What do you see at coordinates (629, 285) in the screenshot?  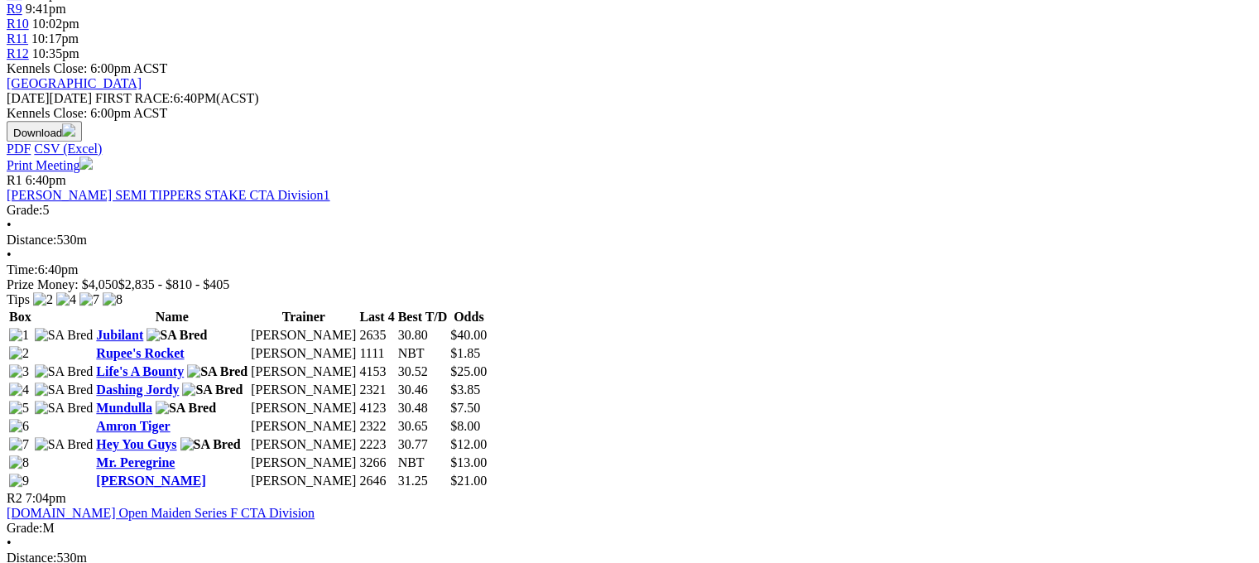 I see `div: Prize Money: $4,050` at bounding box center [629, 285].